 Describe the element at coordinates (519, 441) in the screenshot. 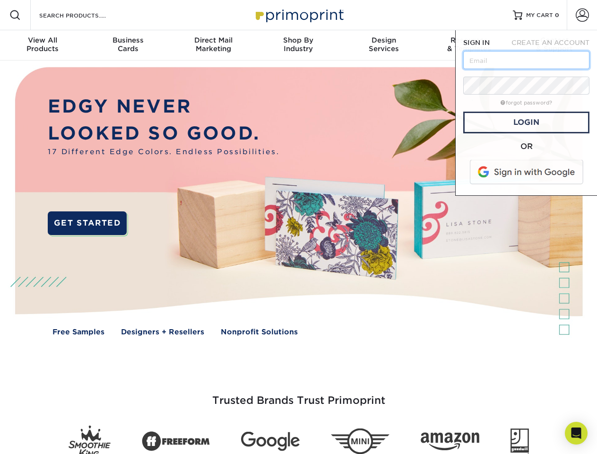

I see `img: Goodwill` at that location.